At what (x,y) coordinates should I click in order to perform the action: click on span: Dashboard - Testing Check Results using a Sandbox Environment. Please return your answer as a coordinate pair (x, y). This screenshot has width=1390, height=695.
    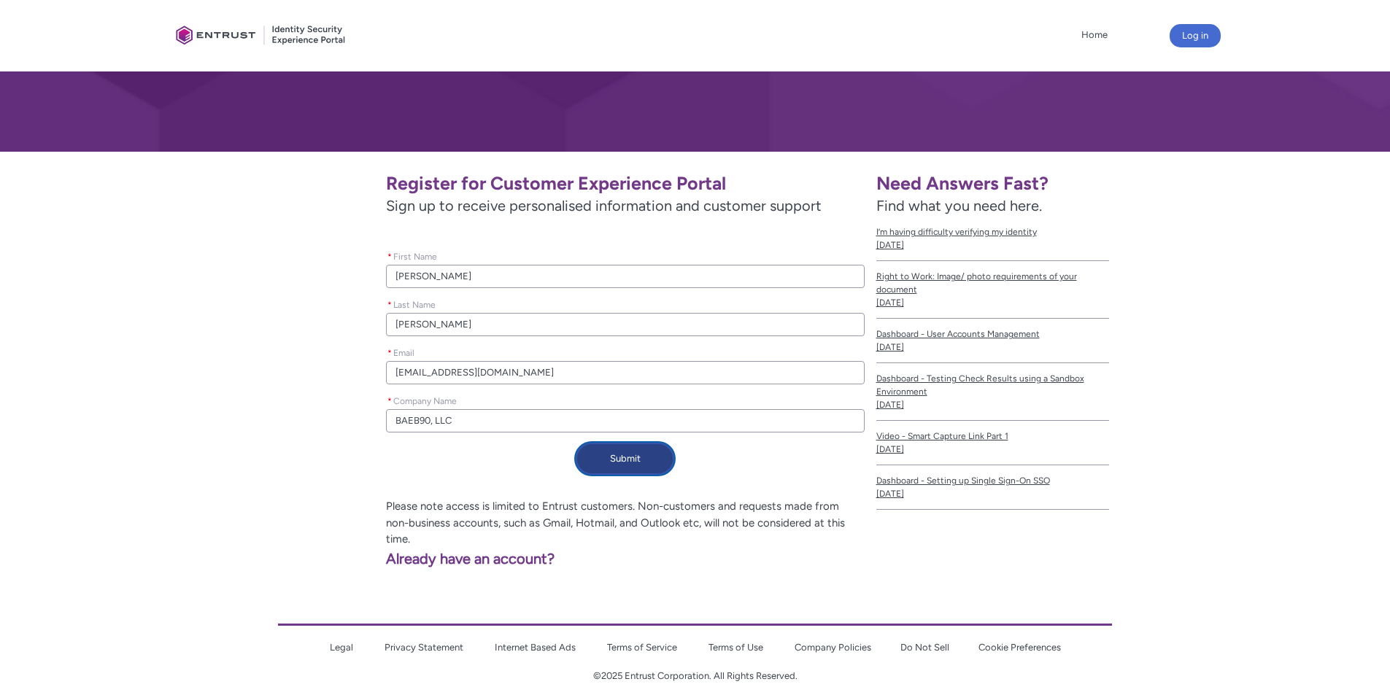
    Looking at the image, I should click on (992, 385).